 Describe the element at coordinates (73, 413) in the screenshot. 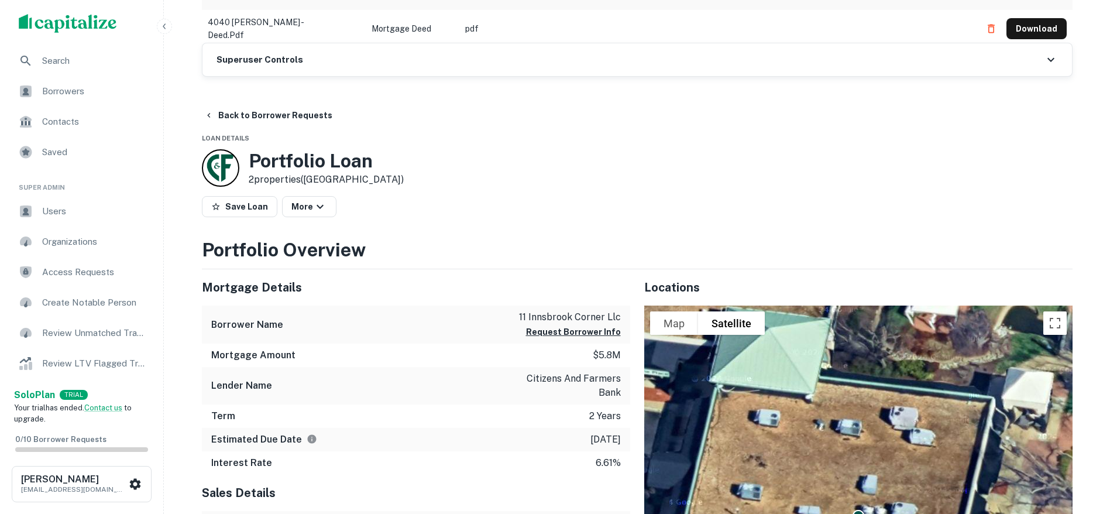

I see `span: Your trial has ended. to upgrade.` at that location.